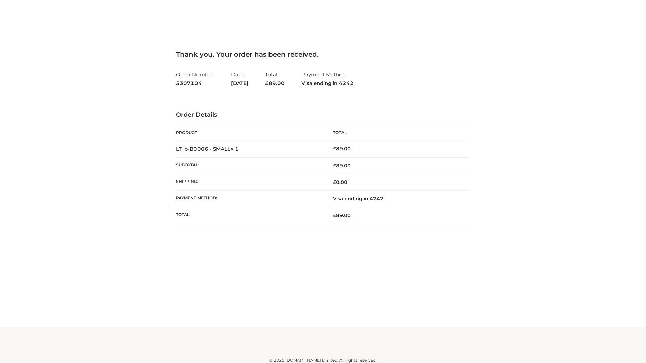  I want to click on strong: 5307104, so click(195, 83).